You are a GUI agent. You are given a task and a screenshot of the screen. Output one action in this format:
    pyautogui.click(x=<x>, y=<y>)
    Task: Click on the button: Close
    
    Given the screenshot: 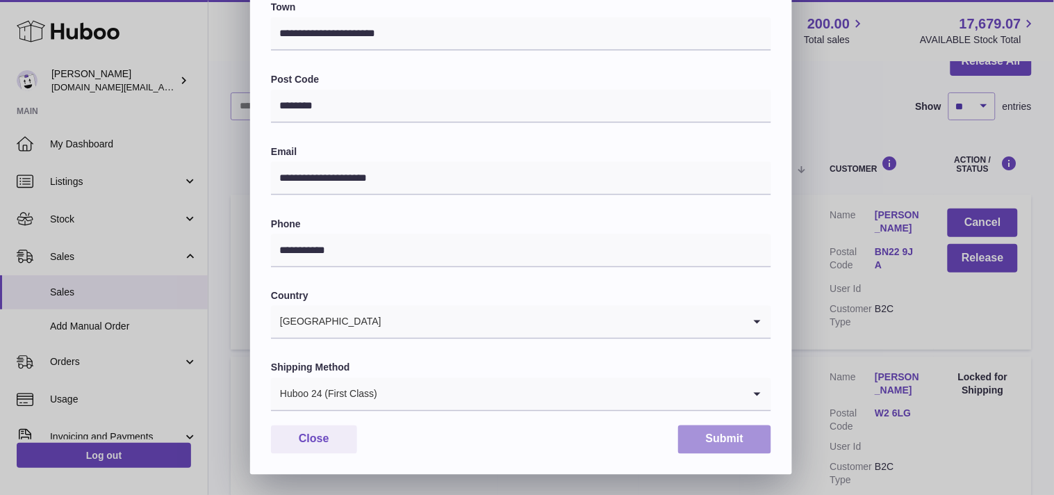 What is the action you would take?
    pyautogui.click(x=314, y=439)
    